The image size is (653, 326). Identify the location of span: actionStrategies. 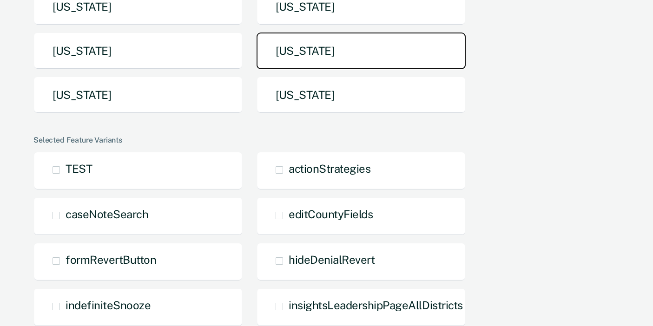
(330, 169).